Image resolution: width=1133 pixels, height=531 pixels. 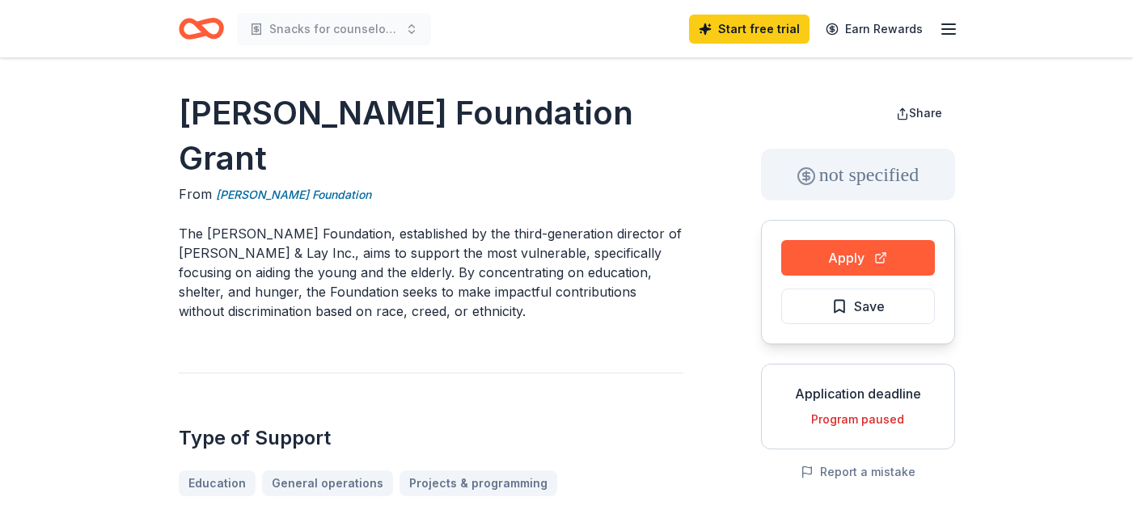 I want to click on span: Save, so click(x=869, y=306).